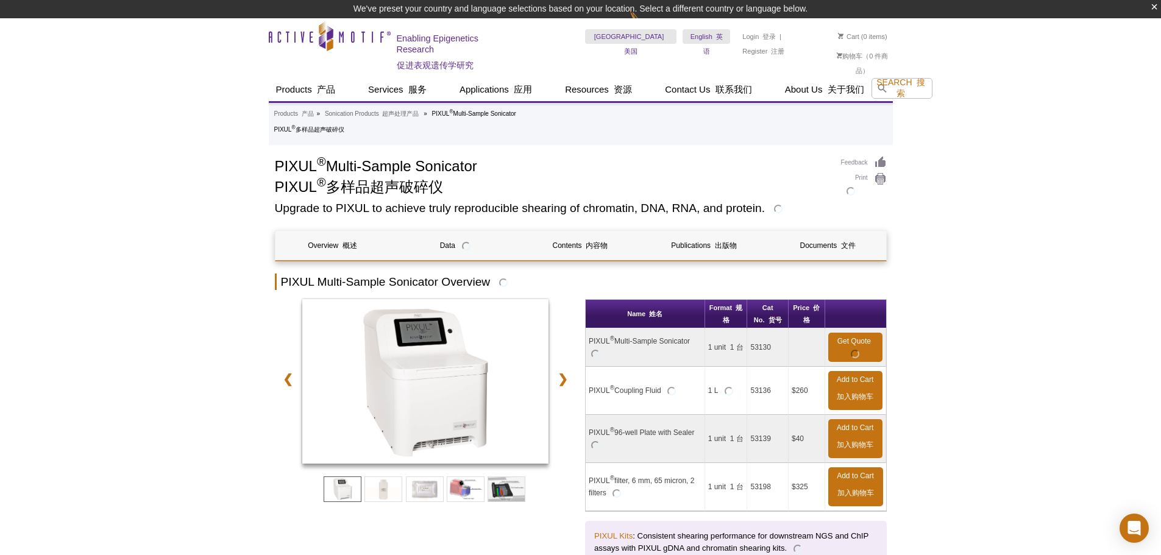 The image size is (1161, 555). I want to click on td: $40, so click(807, 439).